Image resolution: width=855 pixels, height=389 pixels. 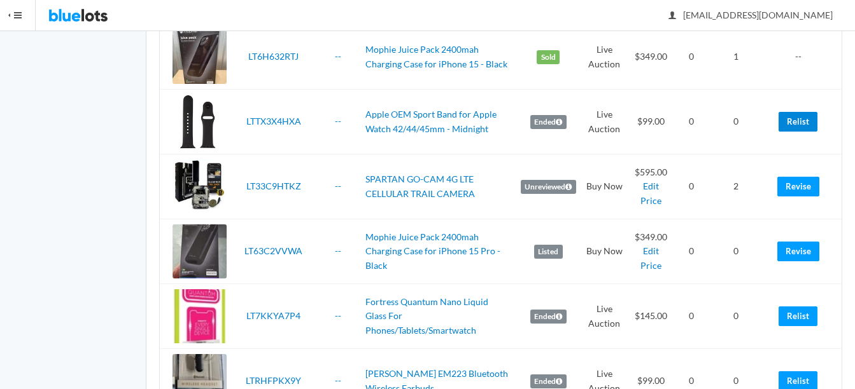 I want to click on a: LTRHFPKX9Y, so click(x=273, y=381).